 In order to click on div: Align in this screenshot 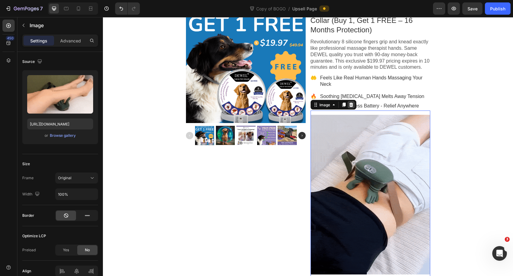, I will do `click(27, 271)`.